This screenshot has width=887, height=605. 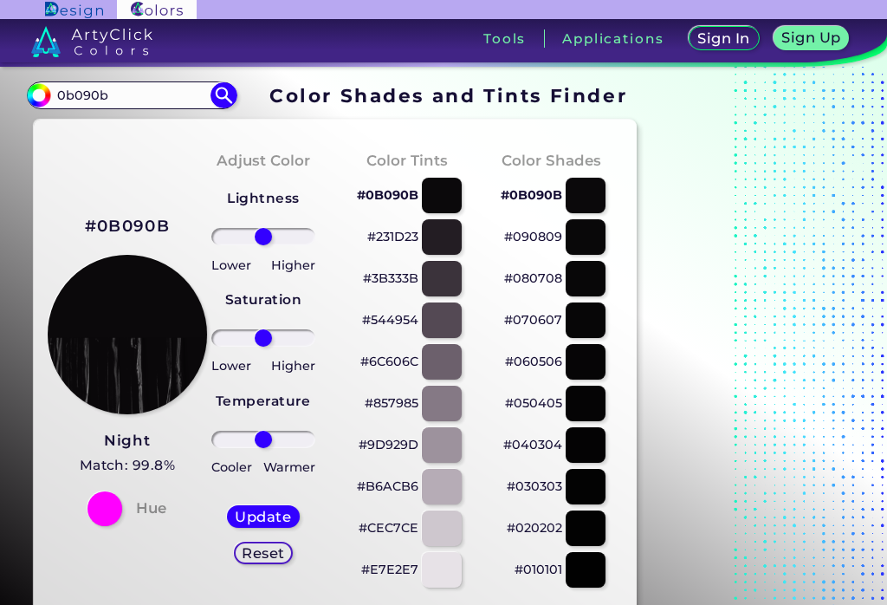 I want to click on p: #040304, so click(x=533, y=445).